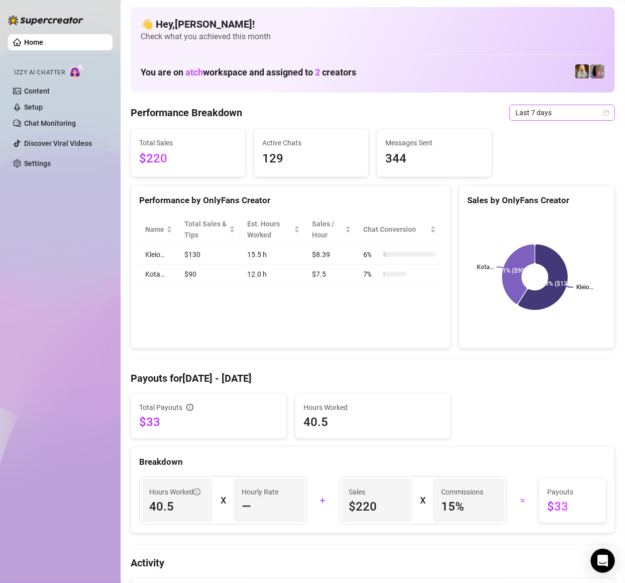 Image resolution: width=625 pixels, height=583 pixels. Describe the element at coordinates (210, 274) in the screenshot. I see `td: $90` at that location.